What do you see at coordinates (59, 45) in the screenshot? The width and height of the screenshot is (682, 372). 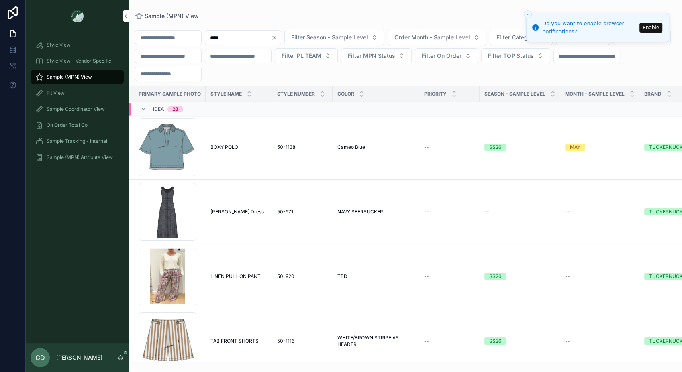 I see `span: Style View` at bounding box center [59, 45].